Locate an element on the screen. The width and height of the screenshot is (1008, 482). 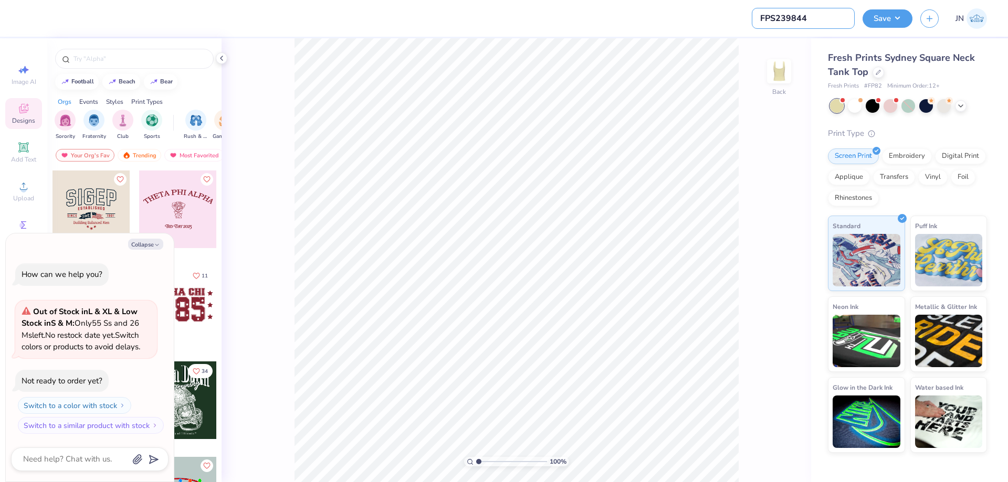
div: Digital Print is located at coordinates (960, 156).